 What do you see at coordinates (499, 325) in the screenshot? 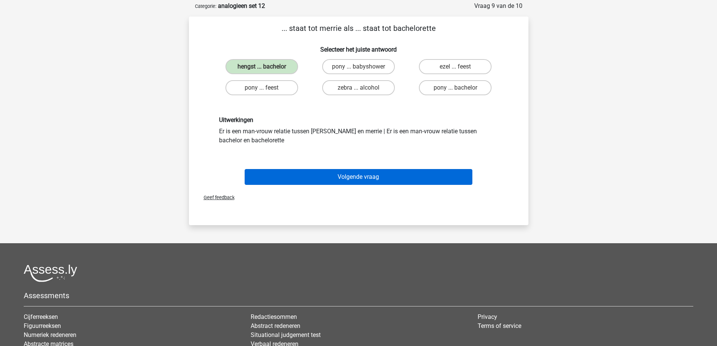
I see `a: Terms of service` at bounding box center [499, 325].